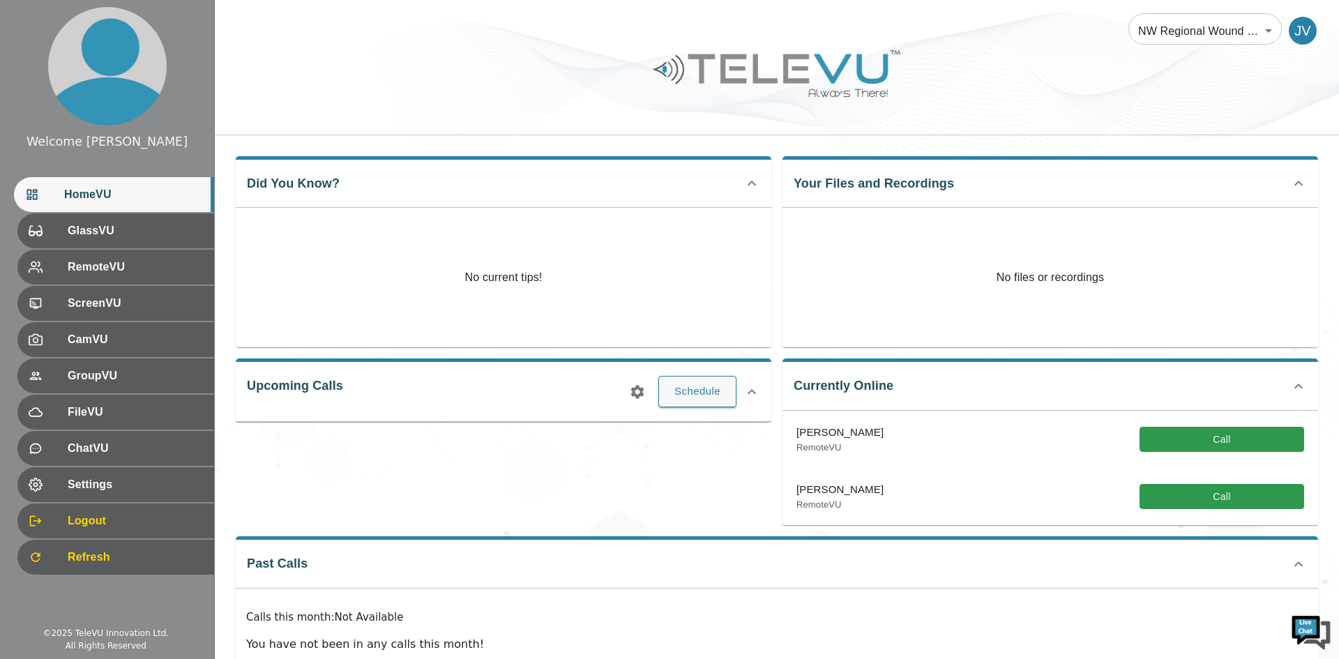  Describe the element at coordinates (504, 278) in the screenshot. I see `p: No current tips!` at that location.